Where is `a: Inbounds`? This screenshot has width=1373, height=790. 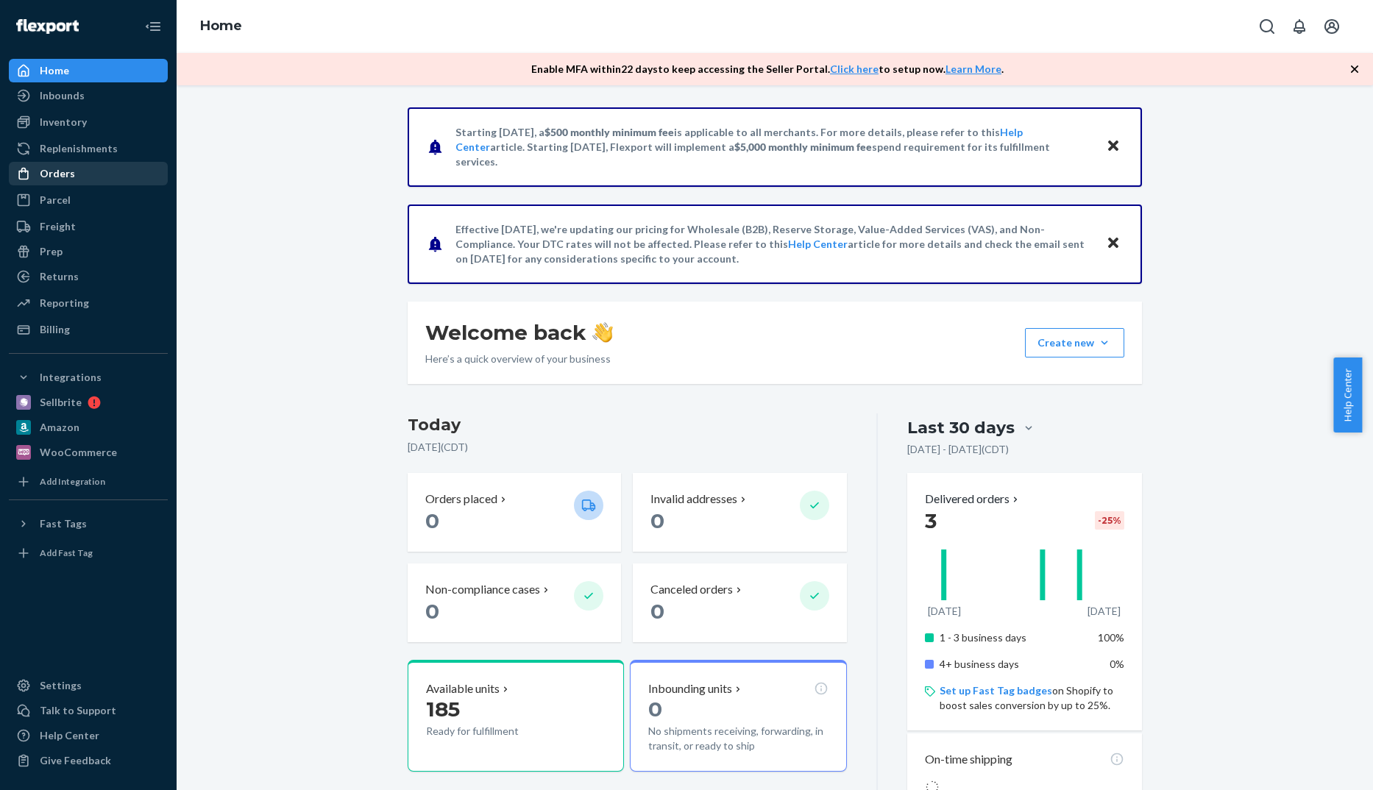
a: Inbounds is located at coordinates (88, 96).